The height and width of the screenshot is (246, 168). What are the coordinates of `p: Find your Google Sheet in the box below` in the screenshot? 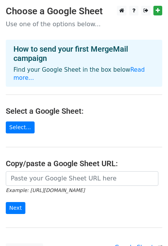 It's located at (84, 74).